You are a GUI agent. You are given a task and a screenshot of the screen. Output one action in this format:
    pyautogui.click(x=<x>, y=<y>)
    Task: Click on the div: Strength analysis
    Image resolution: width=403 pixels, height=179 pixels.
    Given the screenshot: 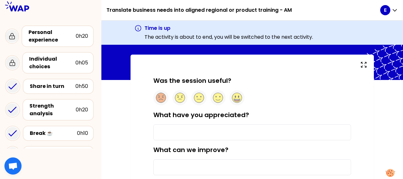 What is the action you would take?
    pyautogui.click(x=53, y=110)
    